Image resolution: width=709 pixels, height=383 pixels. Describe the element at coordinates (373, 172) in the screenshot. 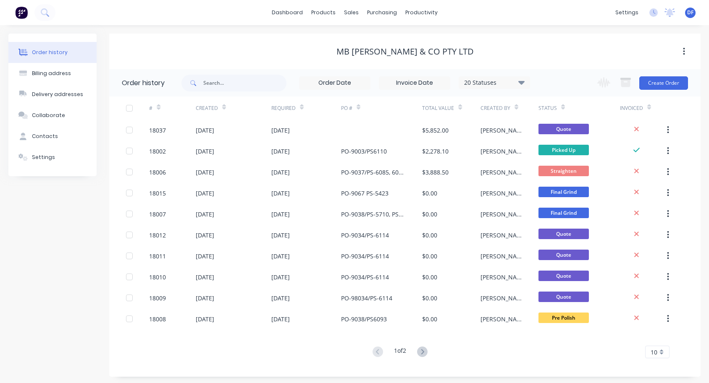

I see `div: PO-9037/PS-6085, 6086, 6087` at that location.